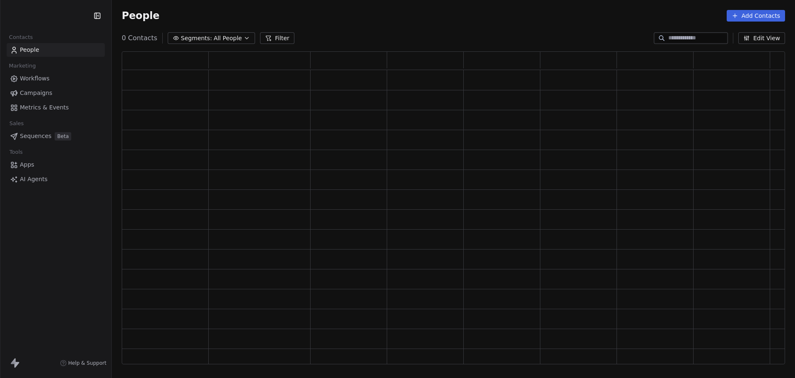 The width and height of the screenshot is (795, 378). Describe the element at coordinates (56, 136) in the screenshot. I see `a: SequencesBeta` at that location.